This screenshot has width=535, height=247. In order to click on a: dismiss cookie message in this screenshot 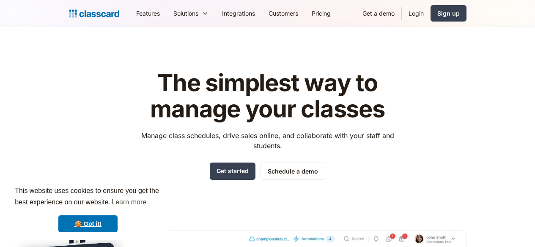, I will do `click(88, 224)`.